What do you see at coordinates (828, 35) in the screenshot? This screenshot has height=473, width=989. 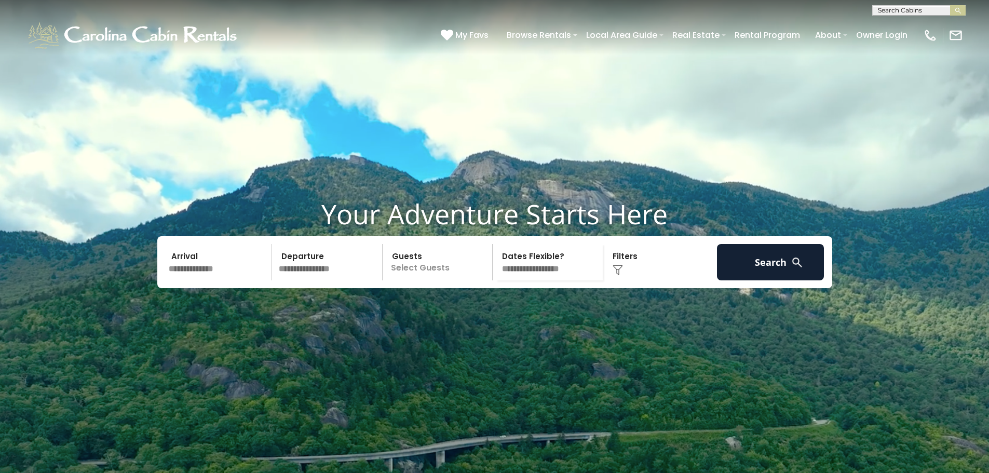 I see `a: About` at bounding box center [828, 35].